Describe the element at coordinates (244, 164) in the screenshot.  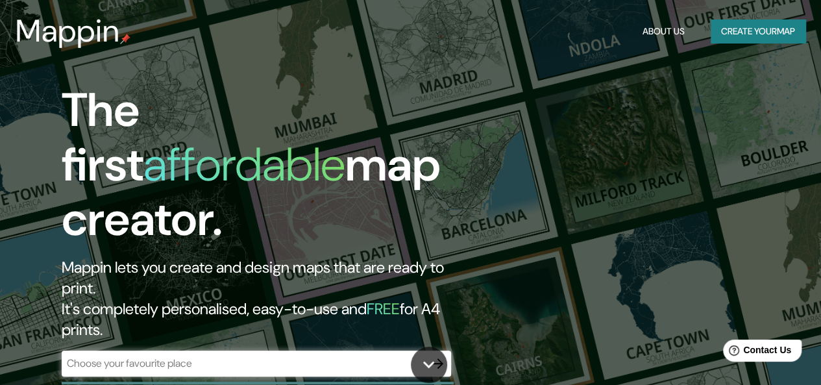
I see `h1: affordable` at that location.